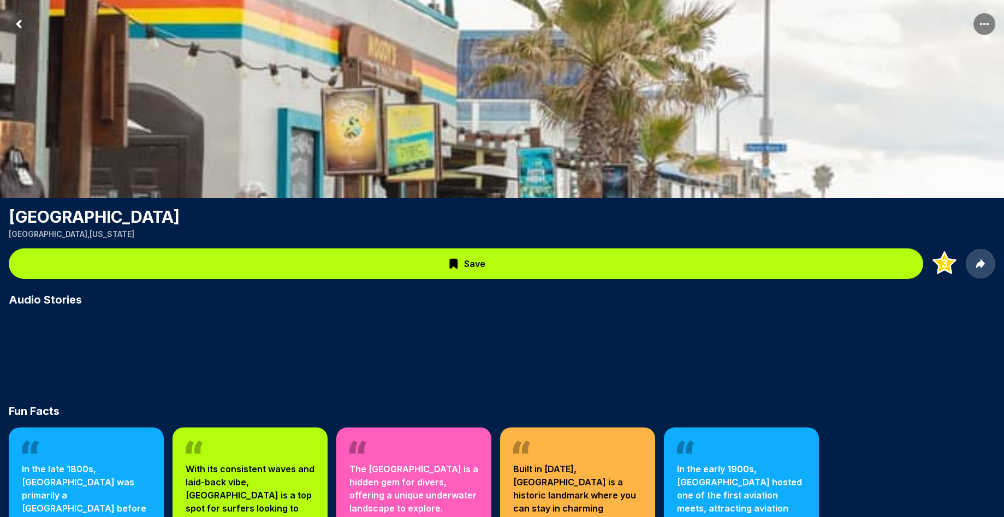 The height and width of the screenshot is (517, 1004). Describe the element at coordinates (20, 24) in the screenshot. I see `button: Return to previous page` at that location.